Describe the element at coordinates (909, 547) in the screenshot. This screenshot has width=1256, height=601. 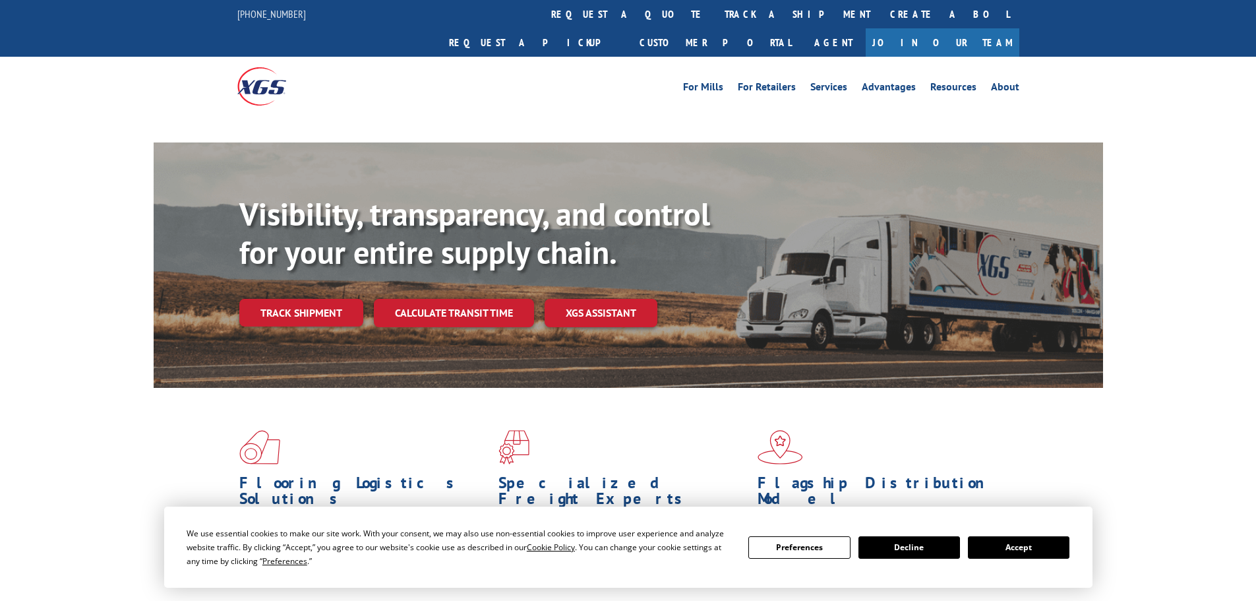
I see `button: Decline` at that location.